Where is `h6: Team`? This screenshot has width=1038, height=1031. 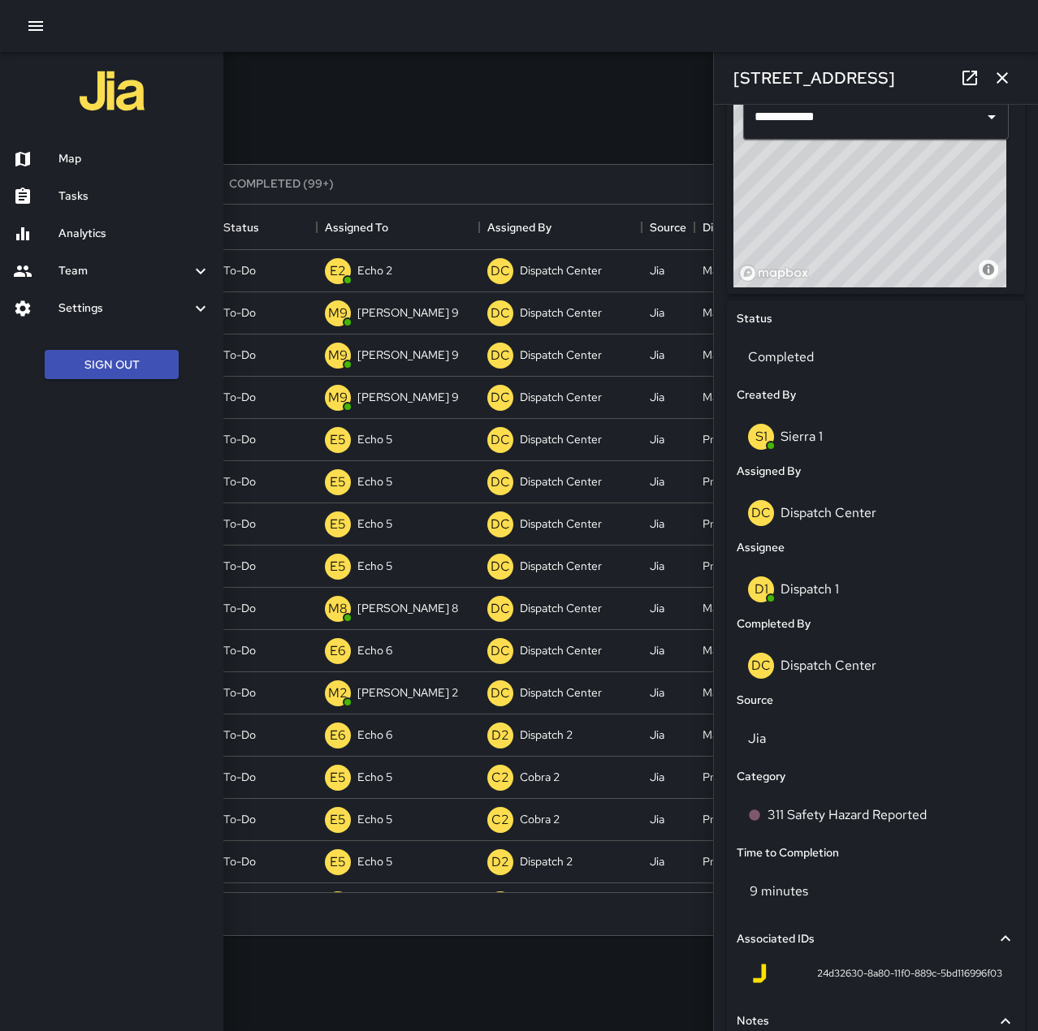
h6: Team is located at coordinates (124, 271).